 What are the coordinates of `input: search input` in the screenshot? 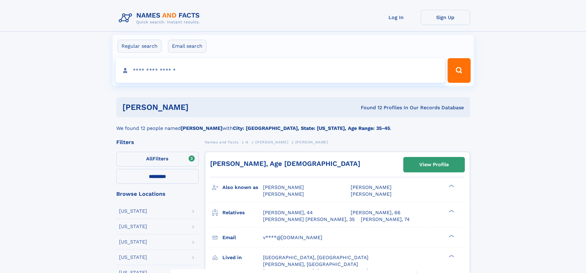 It's located at (280, 70).